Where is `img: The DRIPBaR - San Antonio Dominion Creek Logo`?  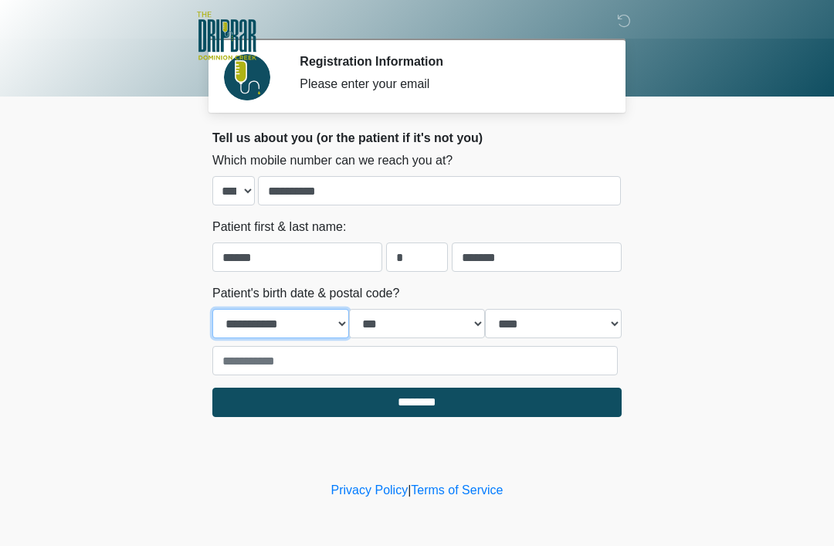
img: The DRIPBaR - San Antonio Dominion Creek Logo is located at coordinates (226, 37).